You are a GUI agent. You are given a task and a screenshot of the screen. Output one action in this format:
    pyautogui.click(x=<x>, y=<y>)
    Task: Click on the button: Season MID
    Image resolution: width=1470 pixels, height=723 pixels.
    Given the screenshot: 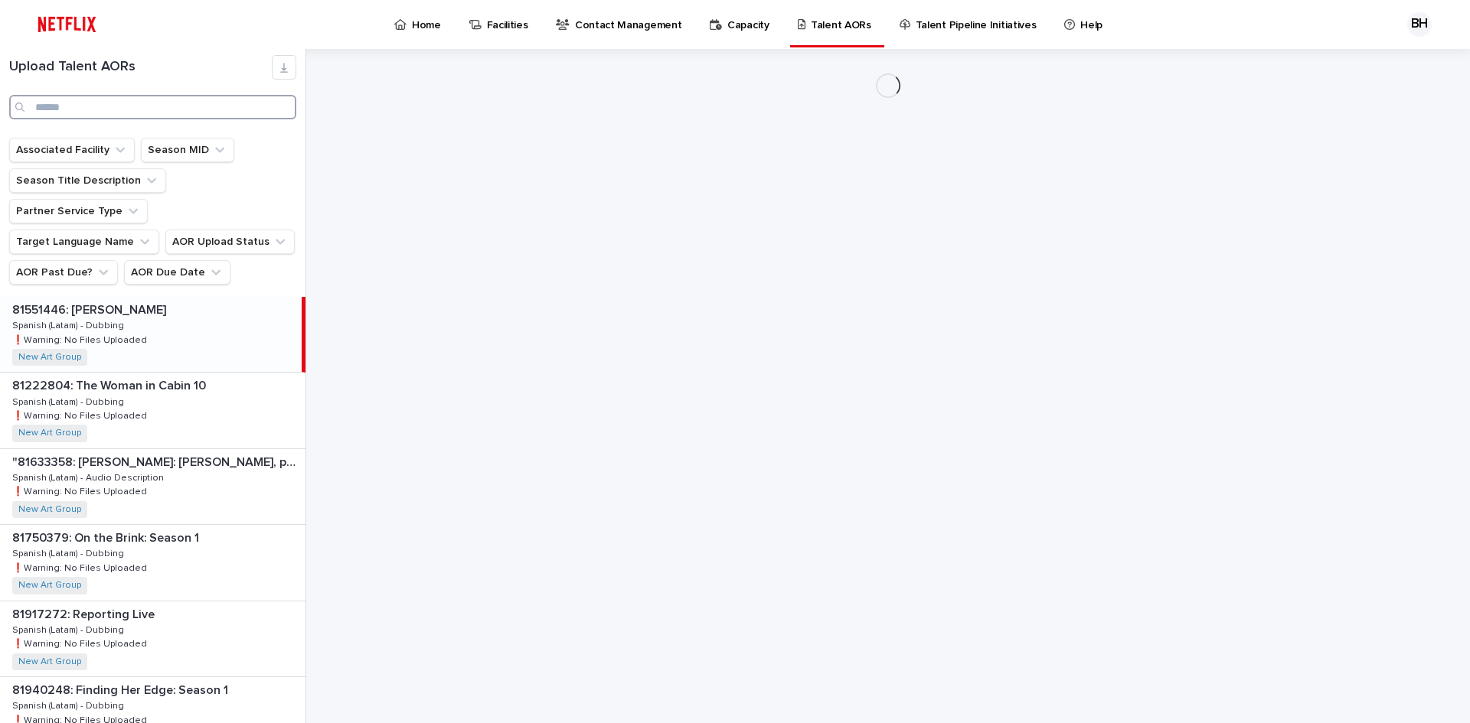 What is the action you would take?
    pyautogui.click(x=188, y=150)
    